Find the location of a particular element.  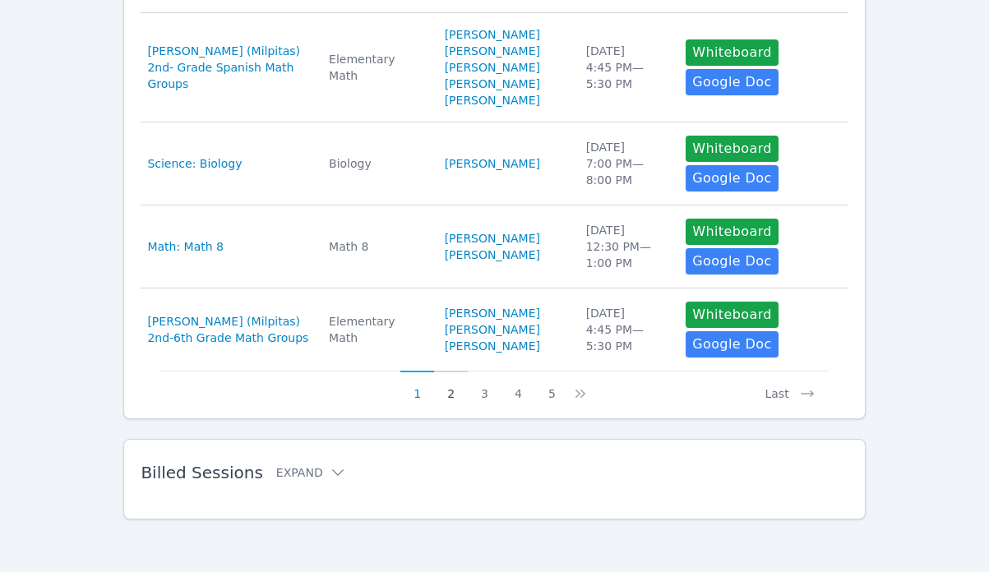

span: Math: Math 8 is located at coordinates (185, 247).